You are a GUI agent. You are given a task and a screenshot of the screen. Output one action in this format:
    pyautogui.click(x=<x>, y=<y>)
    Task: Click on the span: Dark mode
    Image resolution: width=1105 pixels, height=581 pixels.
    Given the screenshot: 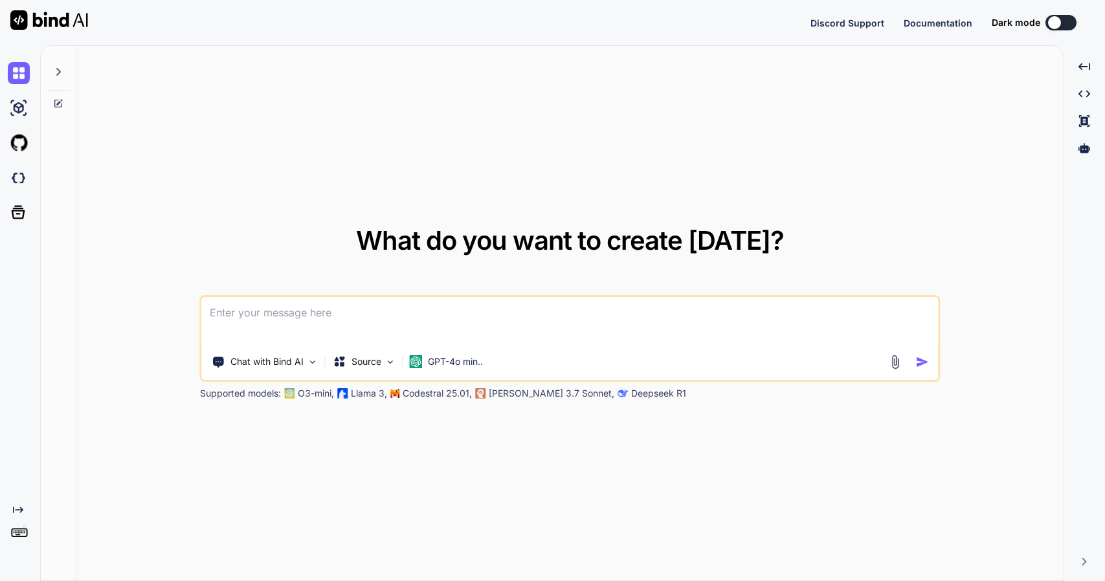 What is the action you would take?
    pyautogui.click(x=1016, y=23)
    